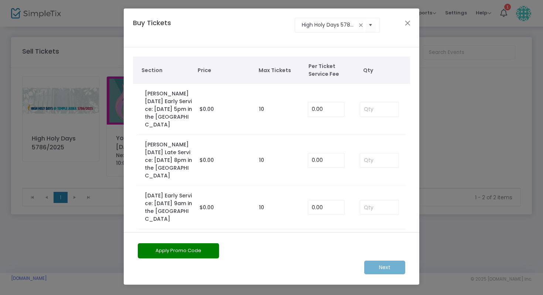 The width and height of the screenshot is (543, 295). I want to click on span: Per Ticket Service Fee, so click(330, 70).